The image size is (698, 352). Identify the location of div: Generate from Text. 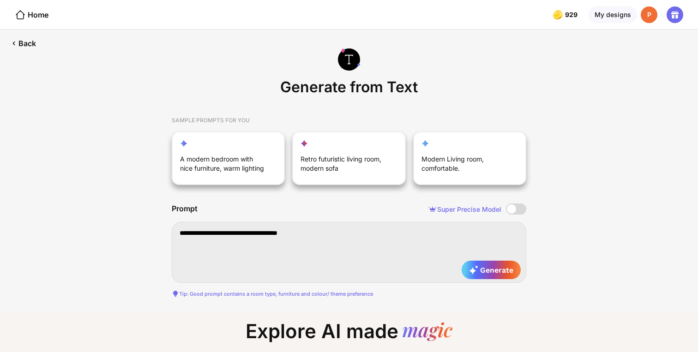
(349, 89).